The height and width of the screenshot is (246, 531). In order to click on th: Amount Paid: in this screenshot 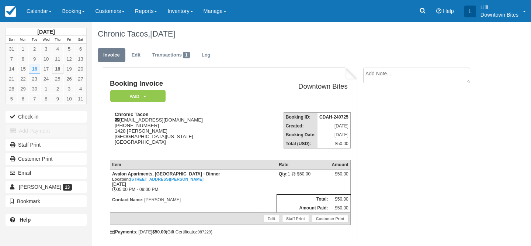, I will do `click(304, 208)`.